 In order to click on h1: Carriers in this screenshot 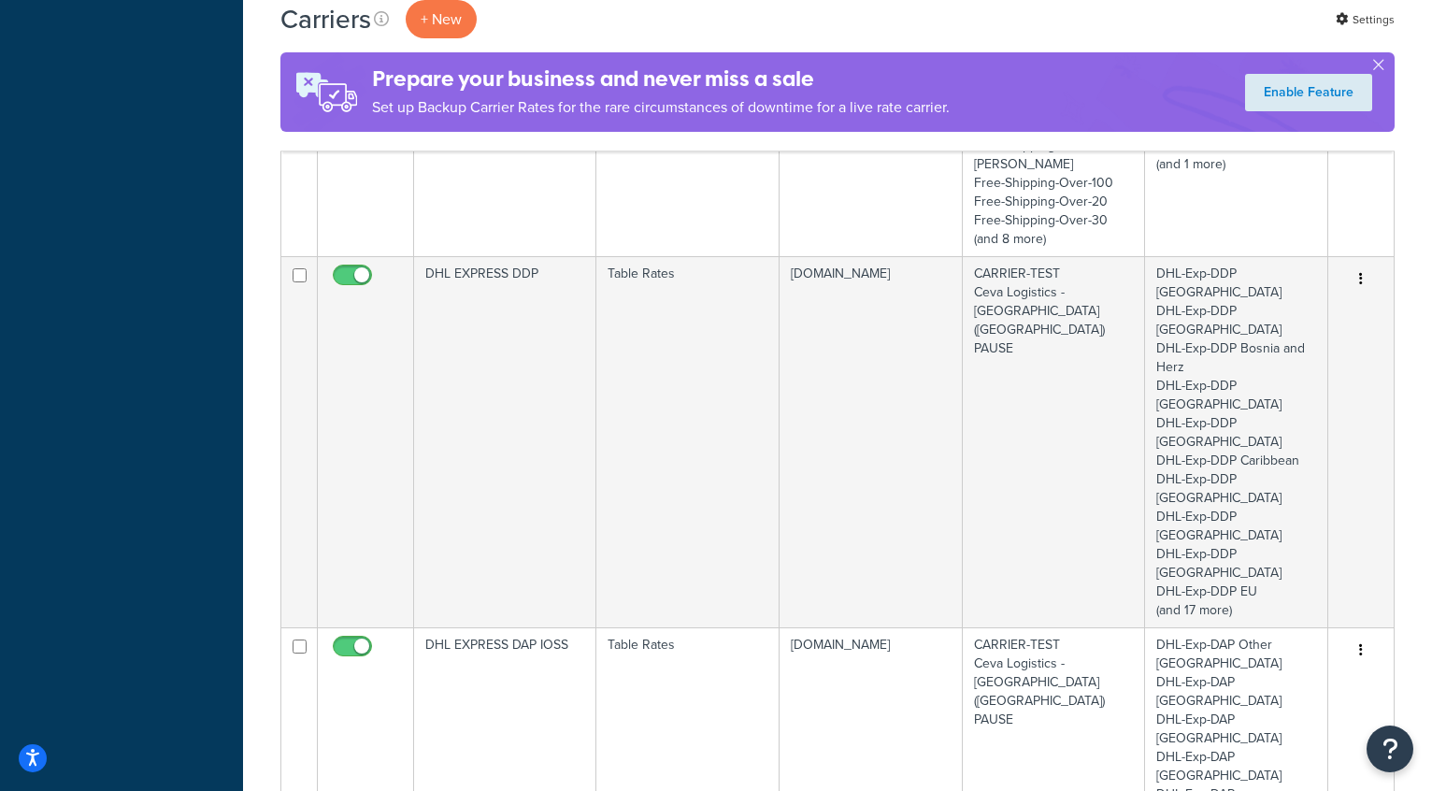, I will do `click(325, 19)`.